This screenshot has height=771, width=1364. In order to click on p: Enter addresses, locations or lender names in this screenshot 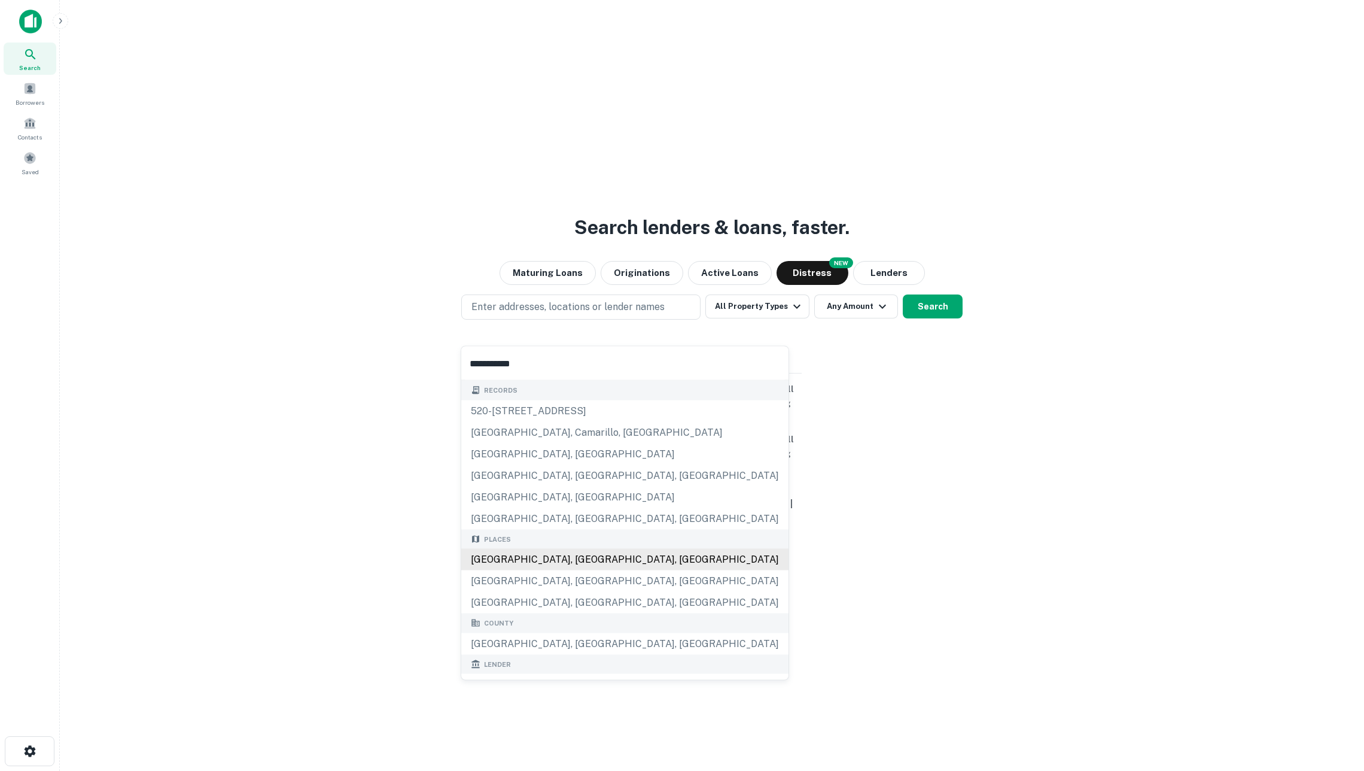, I will do `click(568, 307)`.